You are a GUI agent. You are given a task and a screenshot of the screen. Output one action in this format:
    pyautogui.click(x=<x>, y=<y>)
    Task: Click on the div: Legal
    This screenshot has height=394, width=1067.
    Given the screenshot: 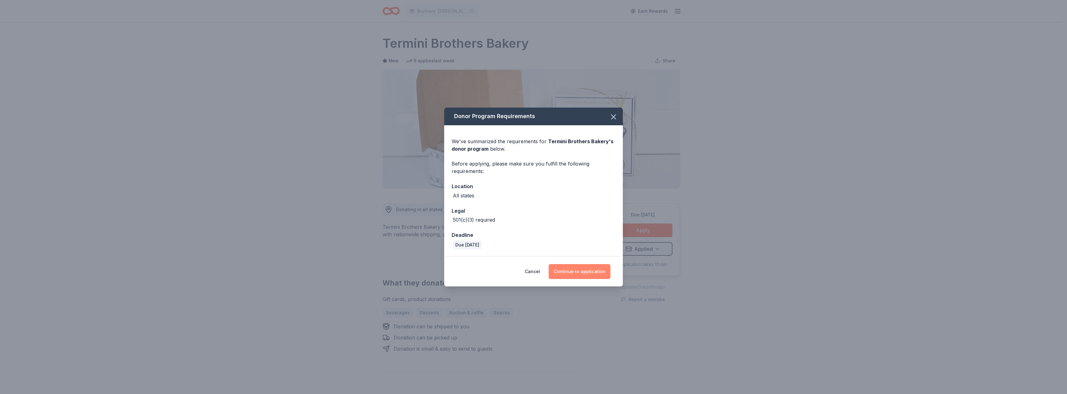 What is the action you would take?
    pyautogui.click(x=533, y=211)
    